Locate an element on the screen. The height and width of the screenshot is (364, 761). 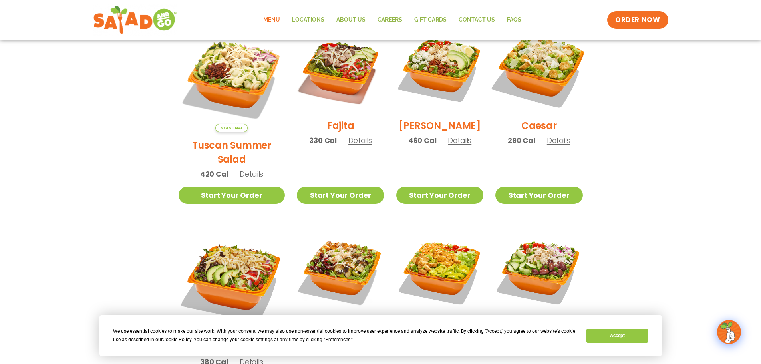
a: Locations is located at coordinates (308, 20).